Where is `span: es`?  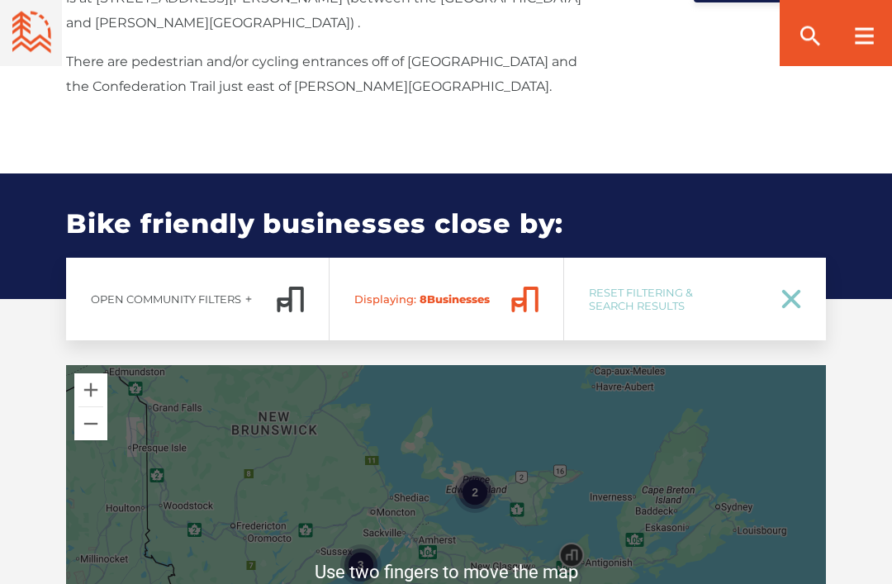 span: es is located at coordinates (483, 300).